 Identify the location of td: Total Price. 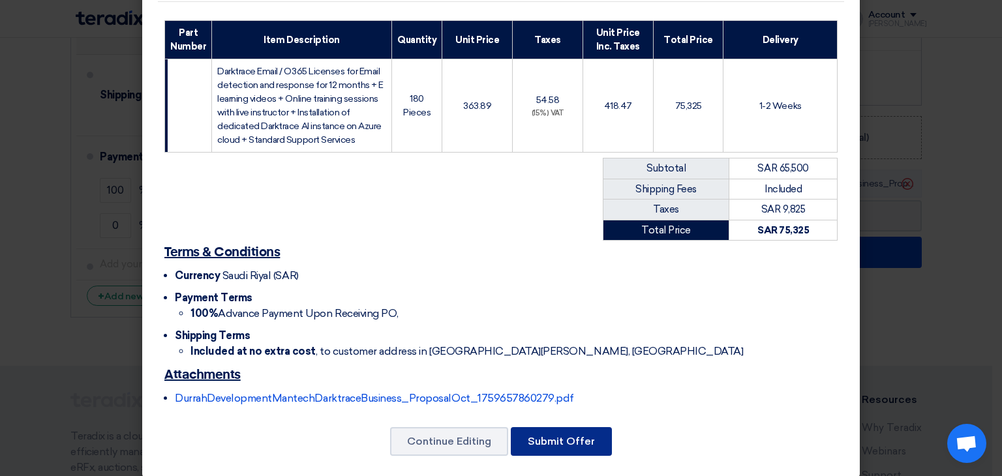
(666, 230).